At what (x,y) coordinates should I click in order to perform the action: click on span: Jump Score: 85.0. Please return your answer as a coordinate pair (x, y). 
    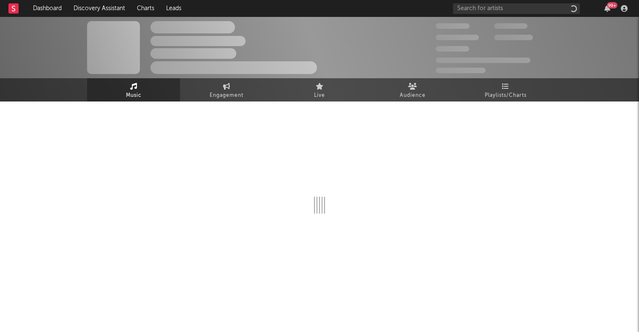
    Looking at the image, I should click on (461, 70).